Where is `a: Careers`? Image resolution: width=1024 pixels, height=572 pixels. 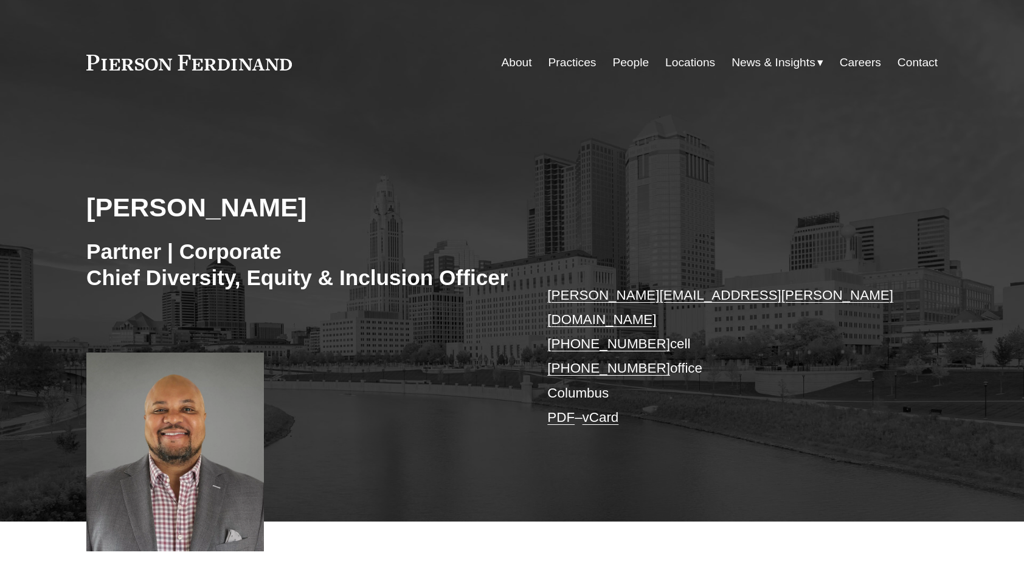 a: Careers is located at coordinates (860, 63).